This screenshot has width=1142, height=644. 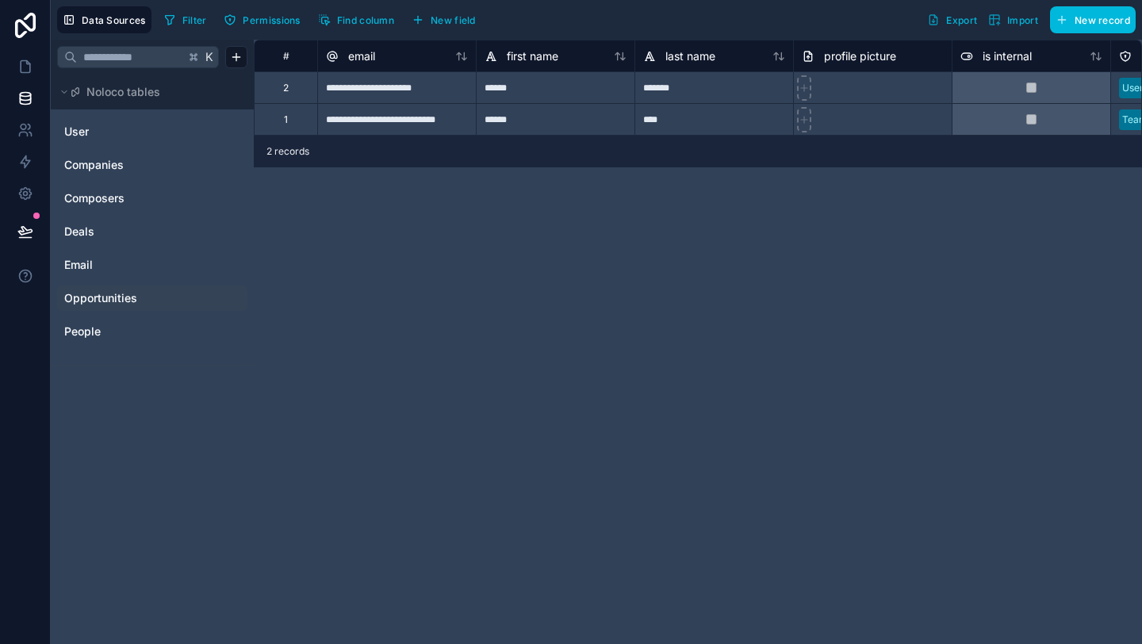 What do you see at coordinates (148, 92) in the screenshot?
I see `button: Noloco tables` at bounding box center [148, 92].